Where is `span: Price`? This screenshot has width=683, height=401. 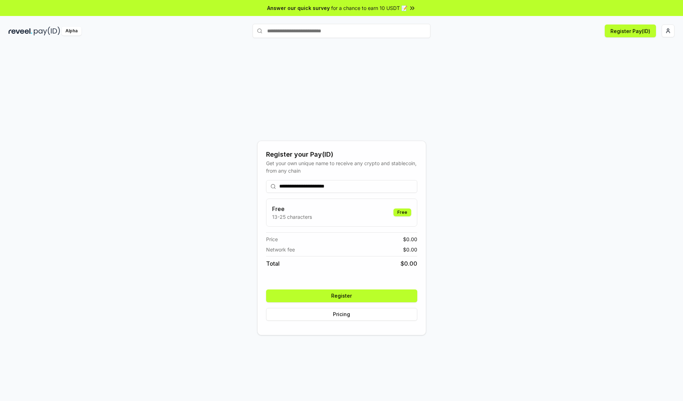
span: Price is located at coordinates (272, 239).